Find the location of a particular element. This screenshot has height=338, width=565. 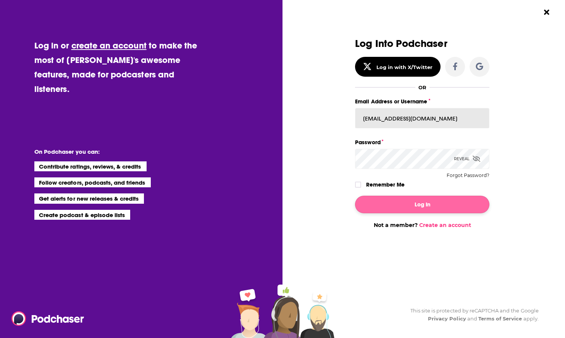

li: On Podchaser you can: is located at coordinates (111, 151).